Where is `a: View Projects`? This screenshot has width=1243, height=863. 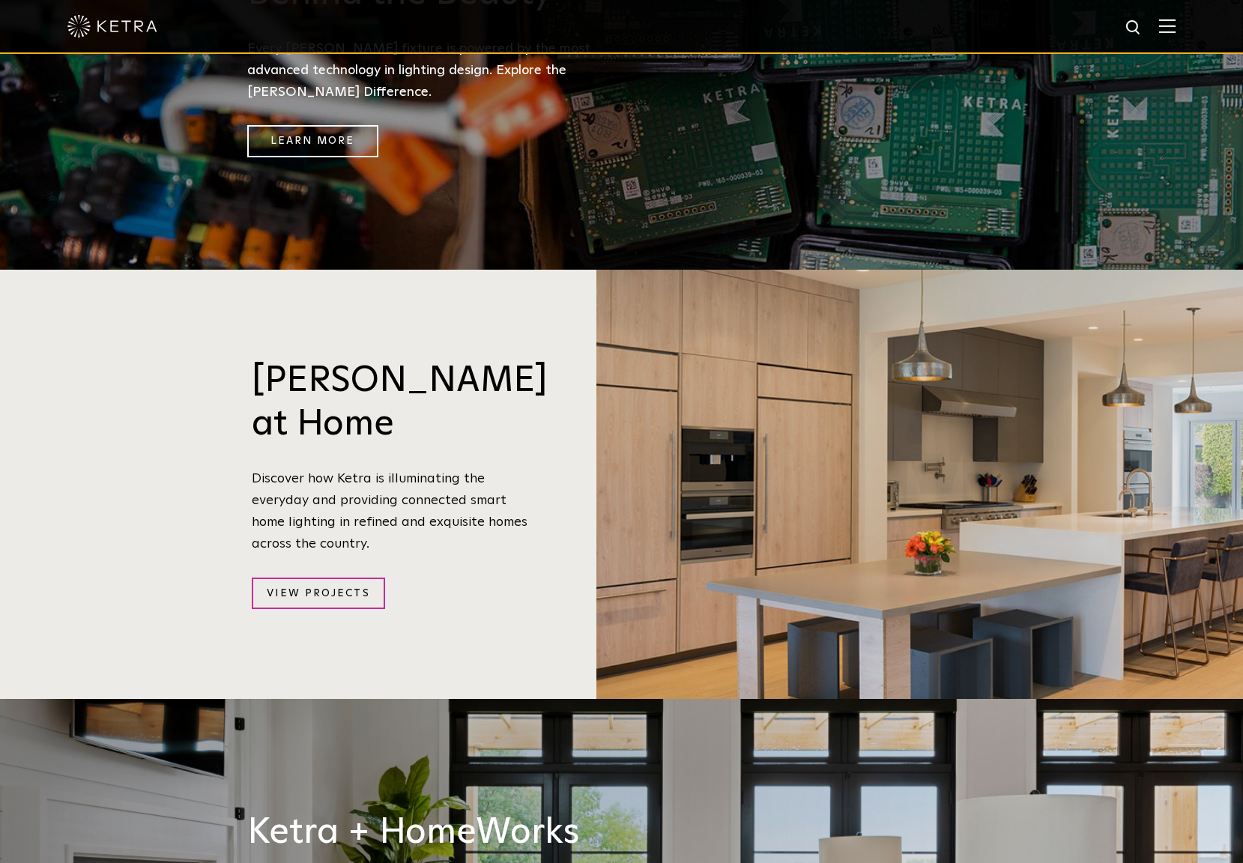
a: View Projects is located at coordinates (318, 593).